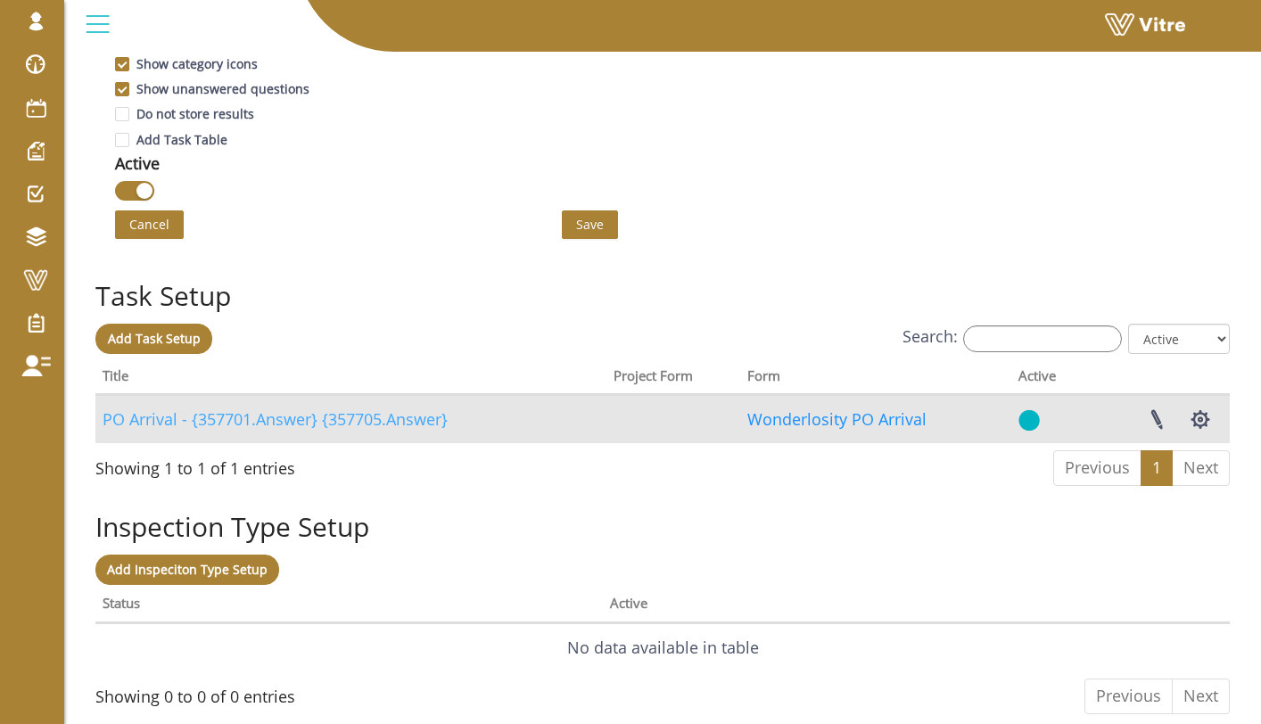 Image resolution: width=1261 pixels, height=724 pixels. What do you see at coordinates (673, 379) in the screenshot?
I see `th: Project Form` at bounding box center [673, 379].